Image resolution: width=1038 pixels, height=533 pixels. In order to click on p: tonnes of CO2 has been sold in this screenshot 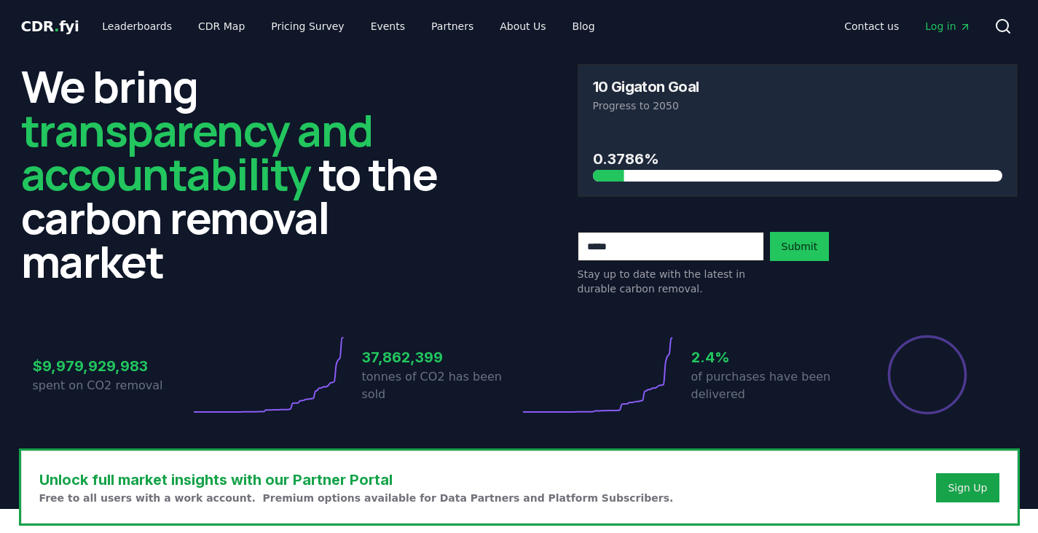, I will do `click(441, 385)`.